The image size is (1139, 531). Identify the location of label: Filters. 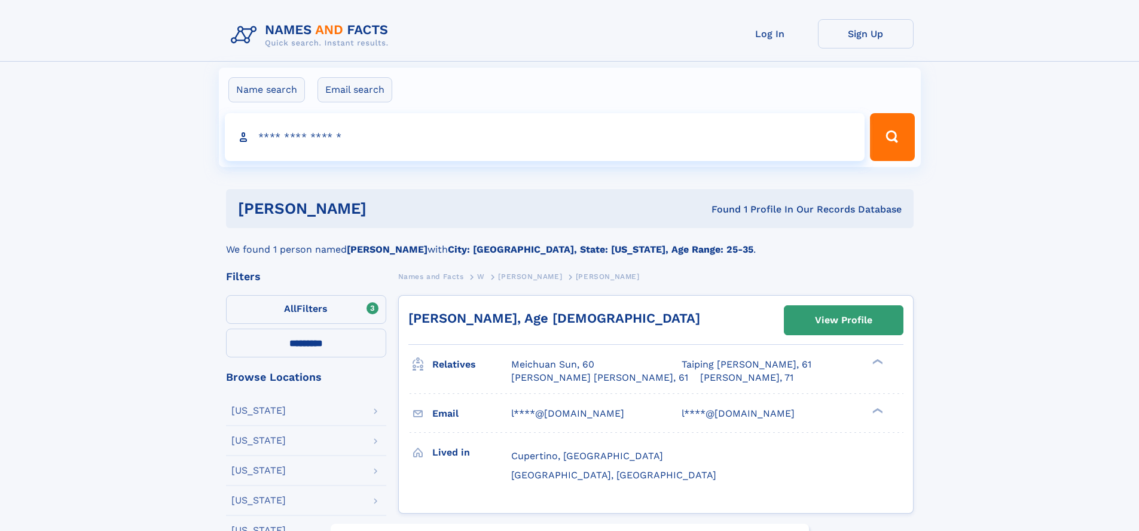
(306, 309).